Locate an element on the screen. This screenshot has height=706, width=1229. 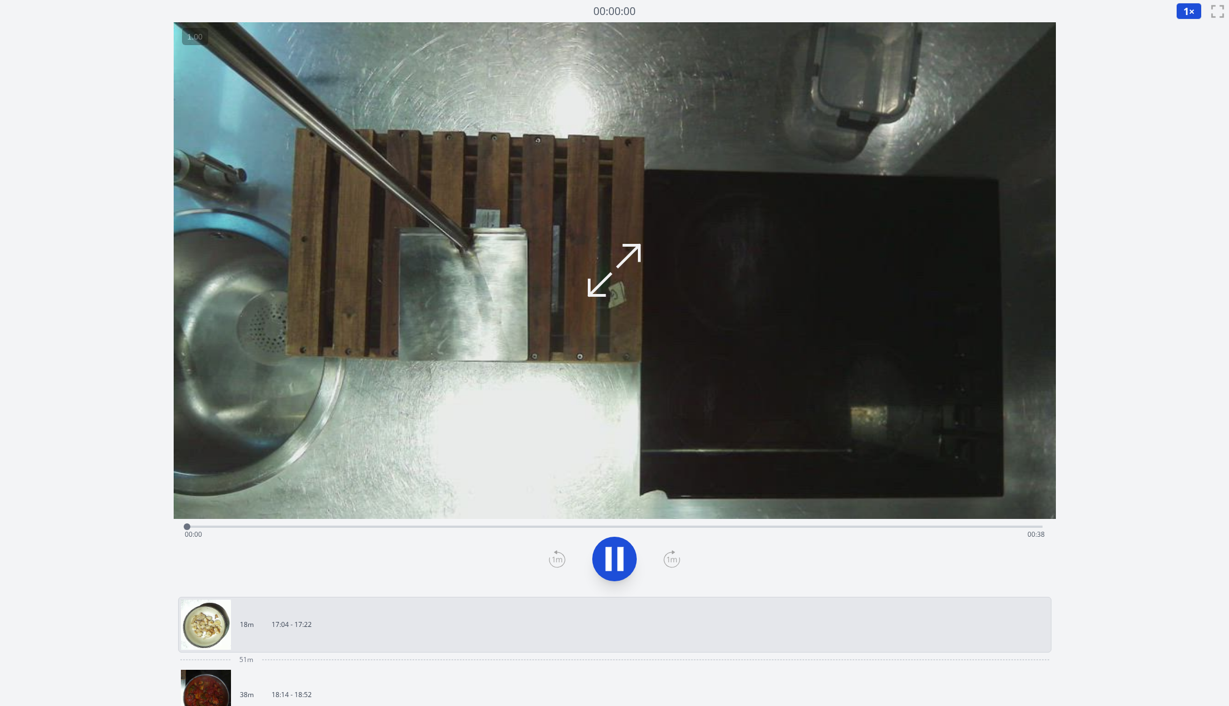
p: 38m is located at coordinates (247, 695).